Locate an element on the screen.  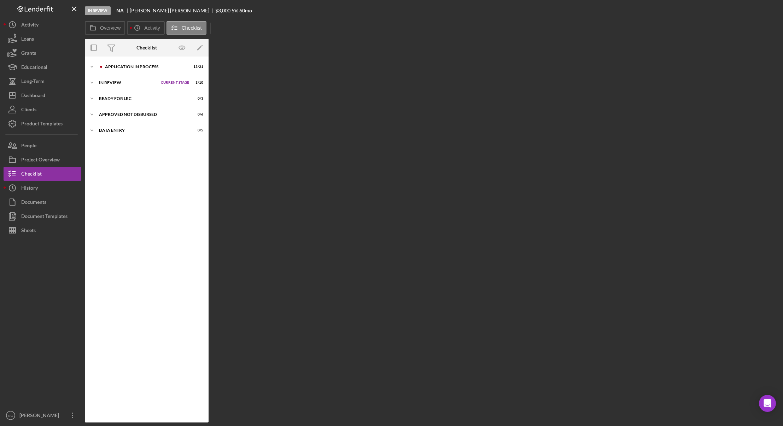
button: Loans is located at coordinates (42, 39).